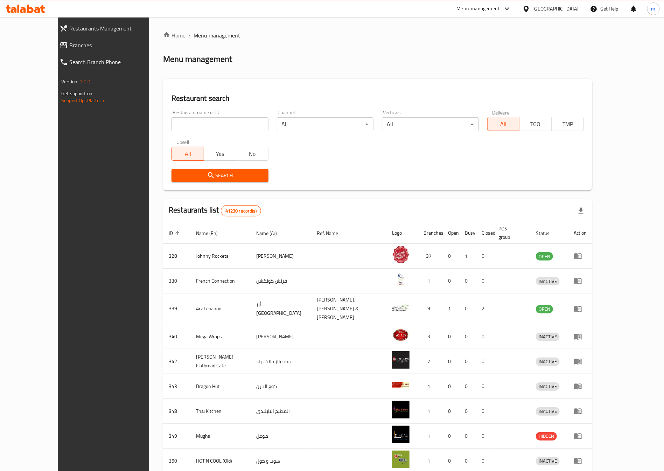 The height and width of the screenshot is (471, 664). I want to click on span: All, so click(188, 154).